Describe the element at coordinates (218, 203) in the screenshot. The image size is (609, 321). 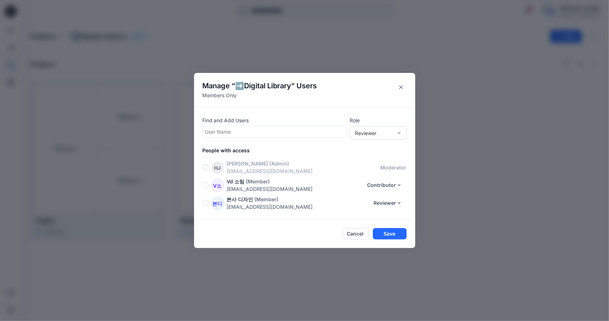
I see `div: 본디` at that location.